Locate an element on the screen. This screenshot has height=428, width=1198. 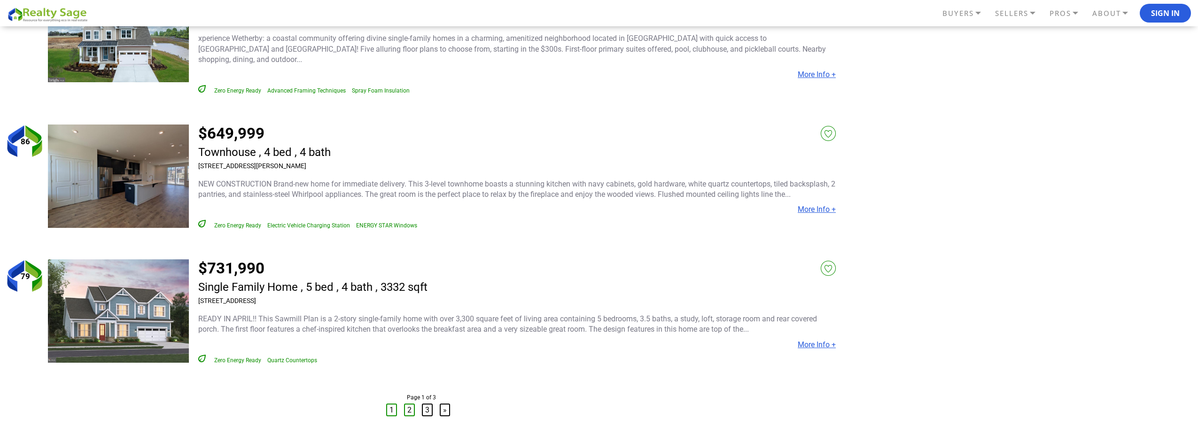
div: 79 is located at coordinates (25, 276).